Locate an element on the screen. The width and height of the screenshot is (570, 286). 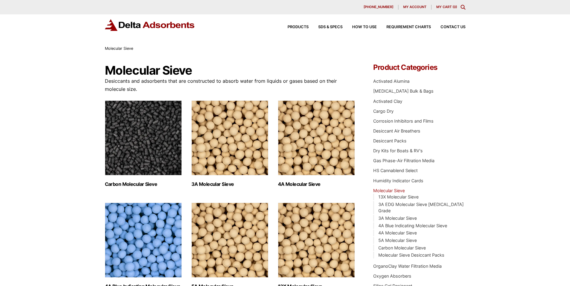
a: Activated Clay is located at coordinates (387, 101).